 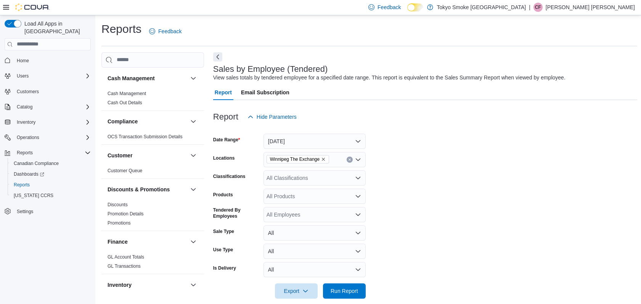 What do you see at coordinates (344, 291) in the screenshot?
I see `button: Run Report` at bounding box center [344, 291].